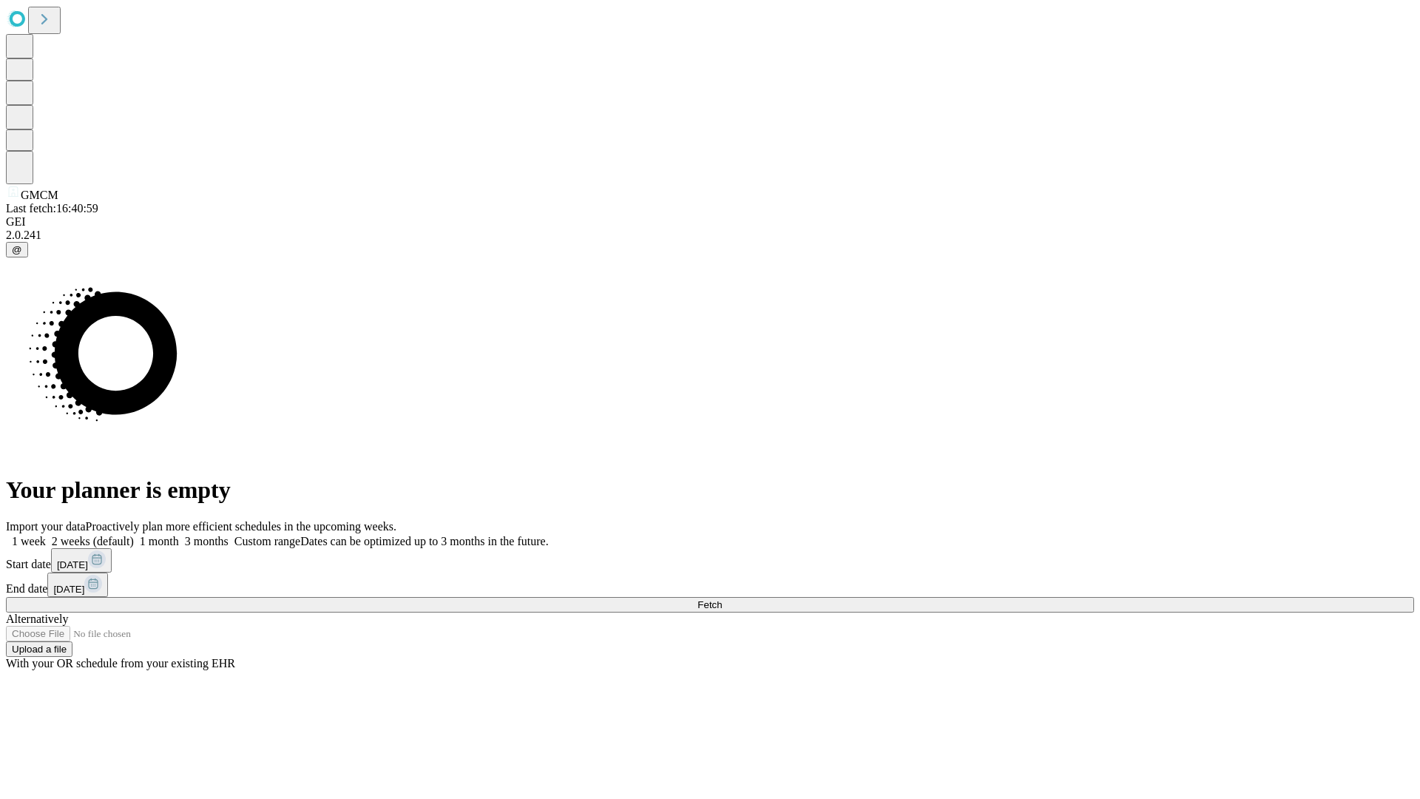 This screenshot has width=1420, height=799. What do you see at coordinates (29, 541) in the screenshot?
I see `span: 1 week` at bounding box center [29, 541].